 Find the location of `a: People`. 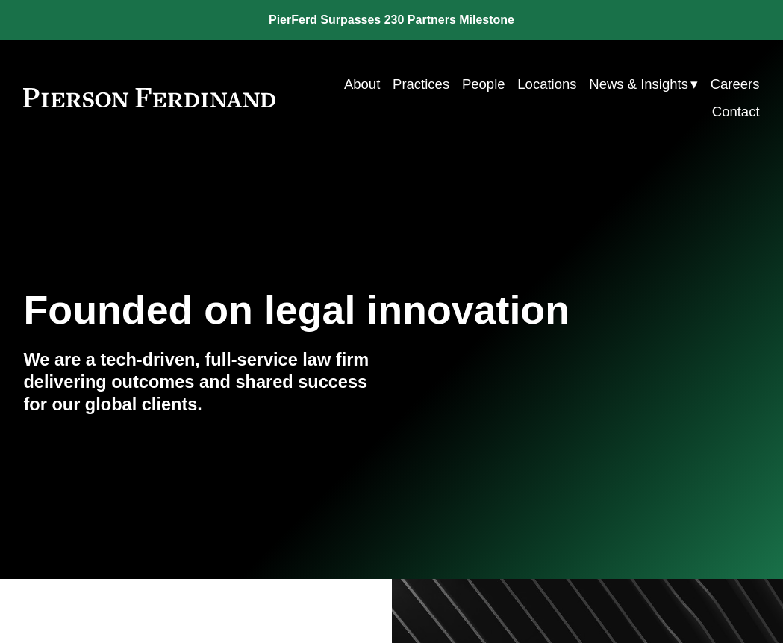

a: People is located at coordinates (483, 84).